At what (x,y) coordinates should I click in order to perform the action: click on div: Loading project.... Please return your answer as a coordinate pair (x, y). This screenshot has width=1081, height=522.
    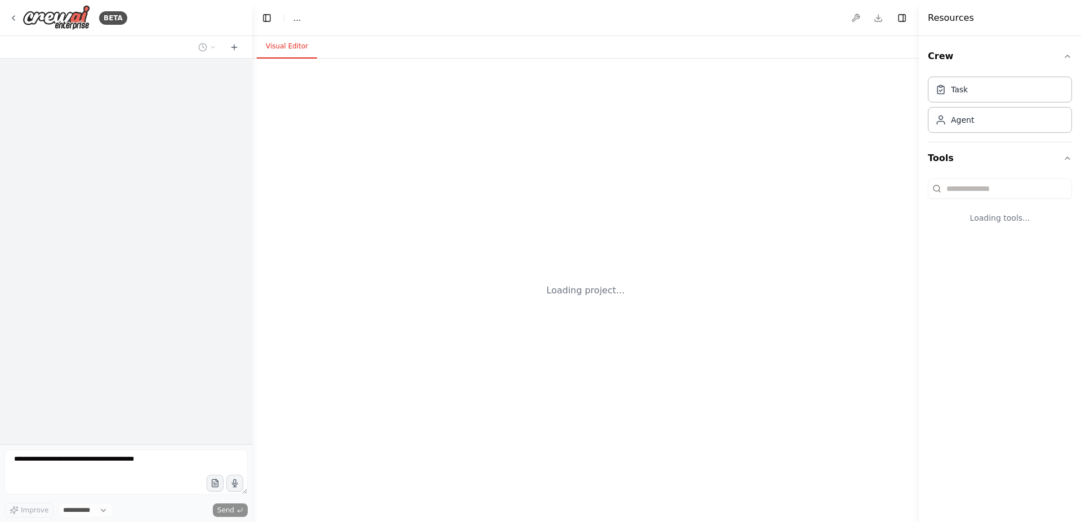
    Looking at the image, I should click on (585, 290).